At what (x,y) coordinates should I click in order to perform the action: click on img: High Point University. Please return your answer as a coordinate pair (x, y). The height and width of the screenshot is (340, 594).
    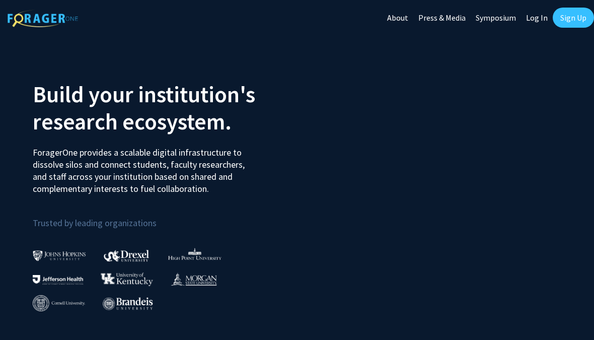
    Looking at the image, I should click on (195, 254).